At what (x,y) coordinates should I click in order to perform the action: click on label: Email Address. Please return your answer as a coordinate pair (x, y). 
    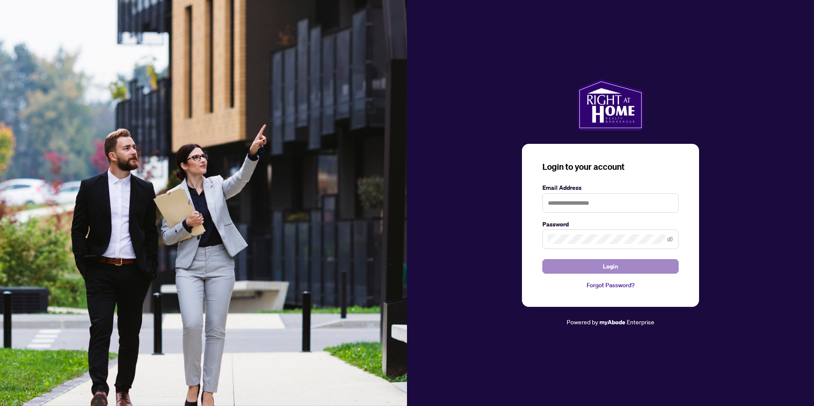
    Looking at the image, I should click on (611, 188).